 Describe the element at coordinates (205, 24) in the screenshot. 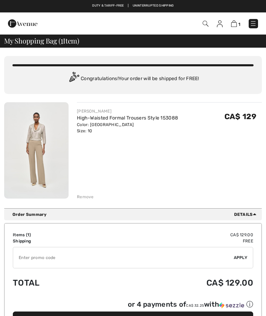

I see `img: Search` at that location.